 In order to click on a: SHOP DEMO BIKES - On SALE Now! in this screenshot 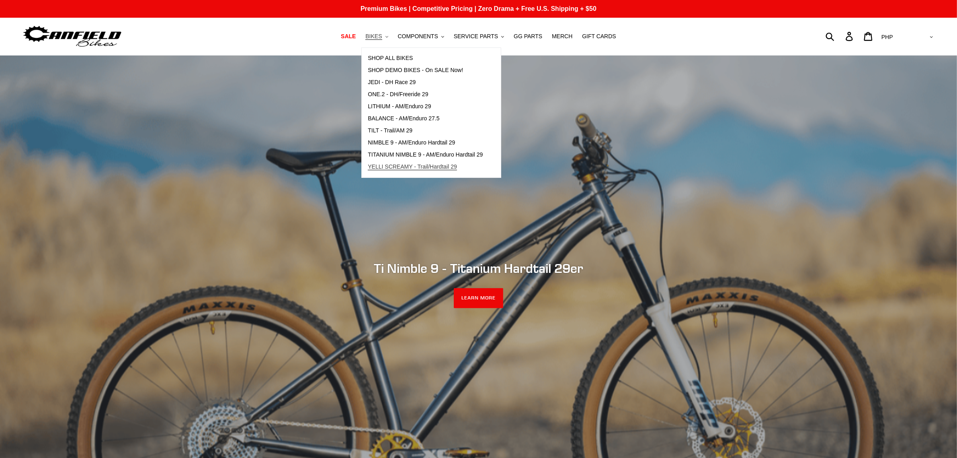, I will do `click(425, 70)`.